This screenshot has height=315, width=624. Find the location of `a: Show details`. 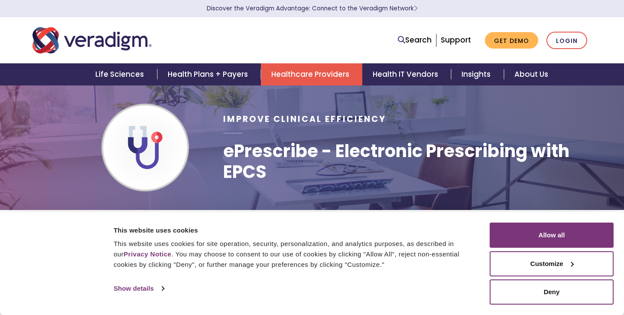

a: Show details is located at coordinates (139, 288).